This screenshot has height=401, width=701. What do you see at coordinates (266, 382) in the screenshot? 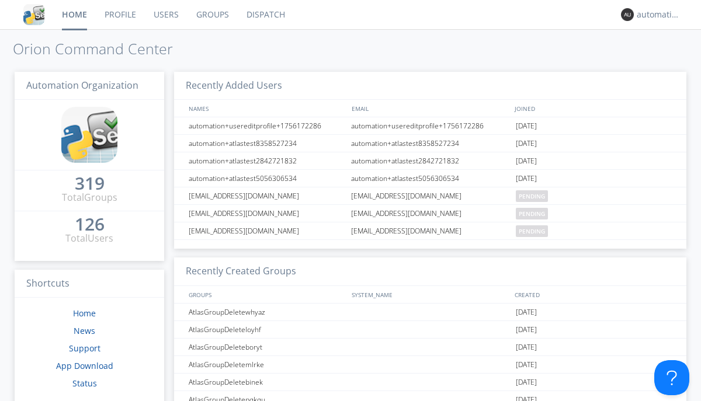
I see `div: AtlasGroupDeletebinek` at bounding box center [266, 382].